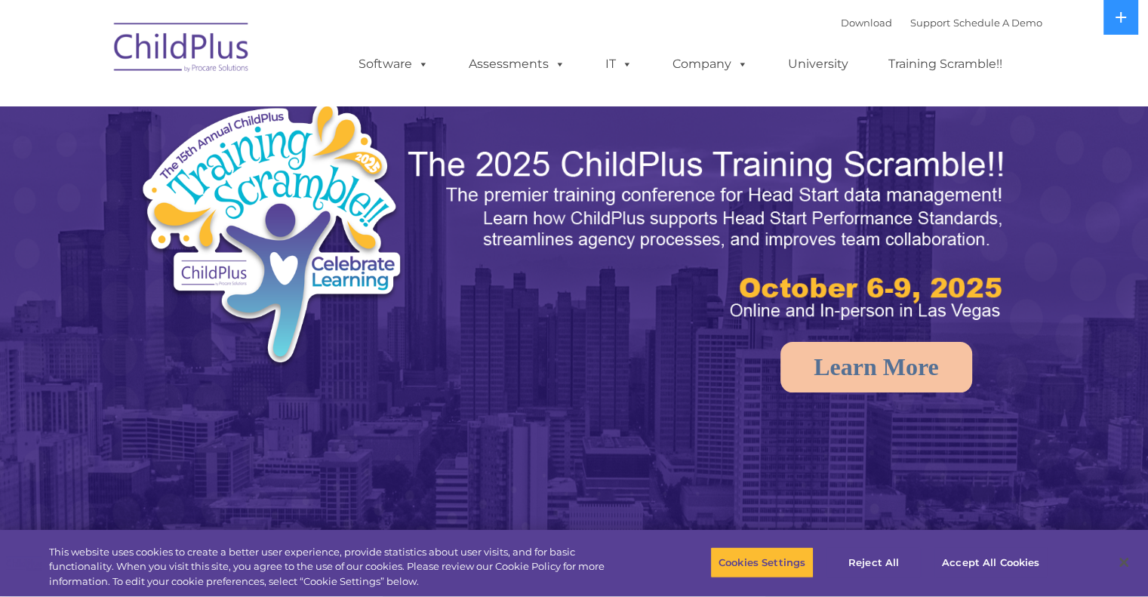 This screenshot has width=1148, height=597. What do you see at coordinates (998, 23) in the screenshot?
I see `a: Schedule A Demo` at bounding box center [998, 23].